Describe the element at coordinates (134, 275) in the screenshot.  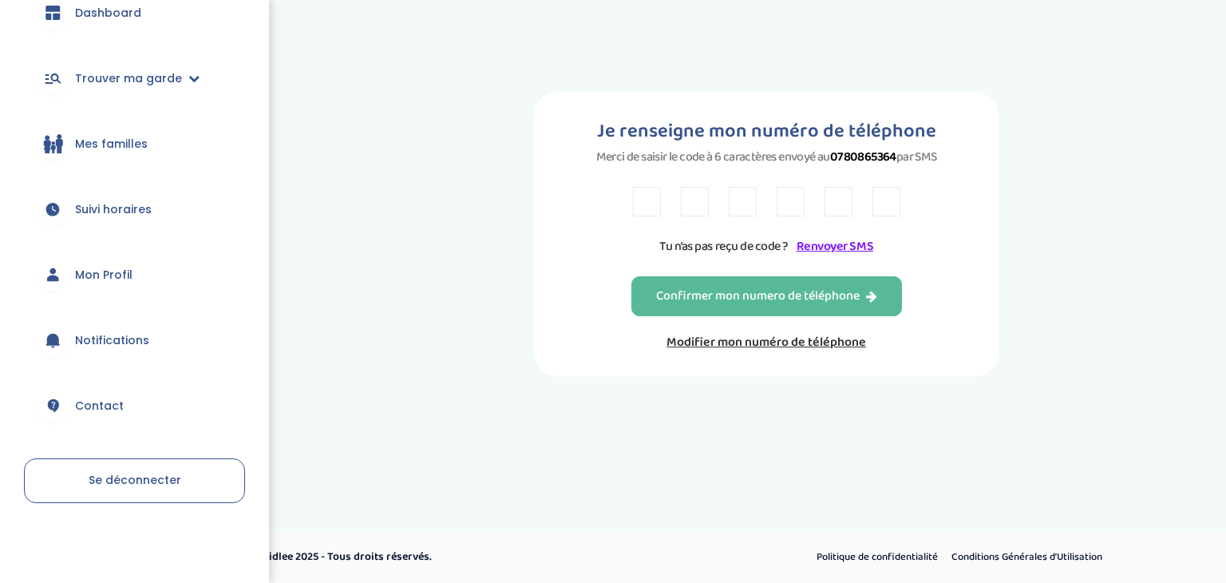
I see `a: Mon Profil` at that location.